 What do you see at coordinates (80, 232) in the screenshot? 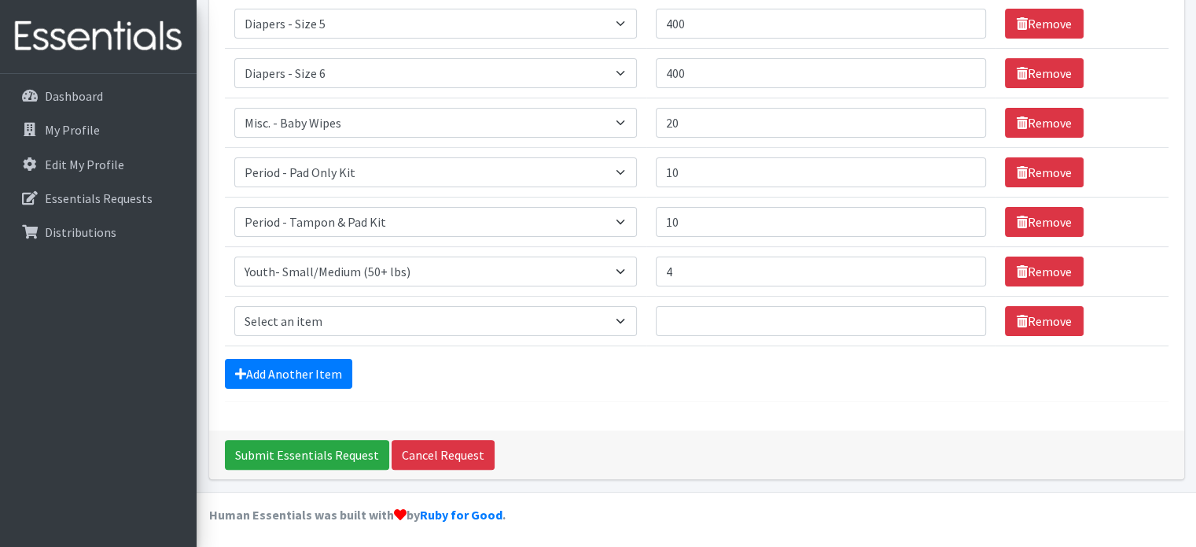
I see `p: Distributions` at bounding box center [80, 232].